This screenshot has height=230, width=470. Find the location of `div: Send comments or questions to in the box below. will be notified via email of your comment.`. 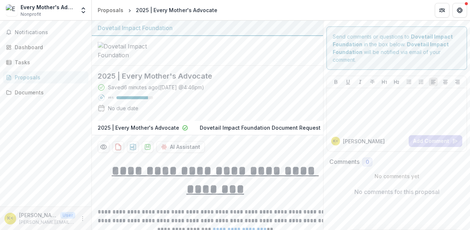

div: Send comments or questions to in the box below. will be notified via email of your comment. is located at coordinates (396, 48).